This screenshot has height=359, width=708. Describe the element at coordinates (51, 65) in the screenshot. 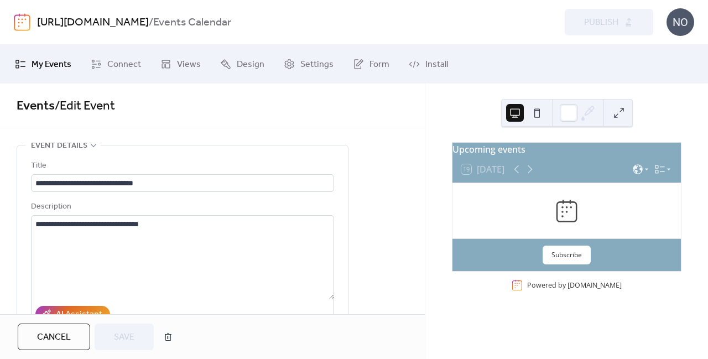

I see `span: My Events` at that location.